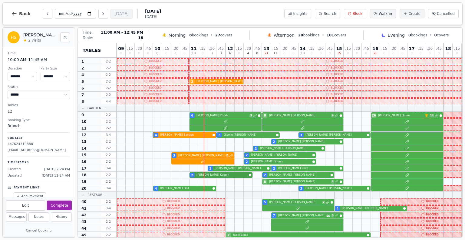 The image size is (465, 240). Describe the element at coordinates (39, 60) in the screenshot. I see `dd: 10:00 AM – 11:45 AM` at that location.